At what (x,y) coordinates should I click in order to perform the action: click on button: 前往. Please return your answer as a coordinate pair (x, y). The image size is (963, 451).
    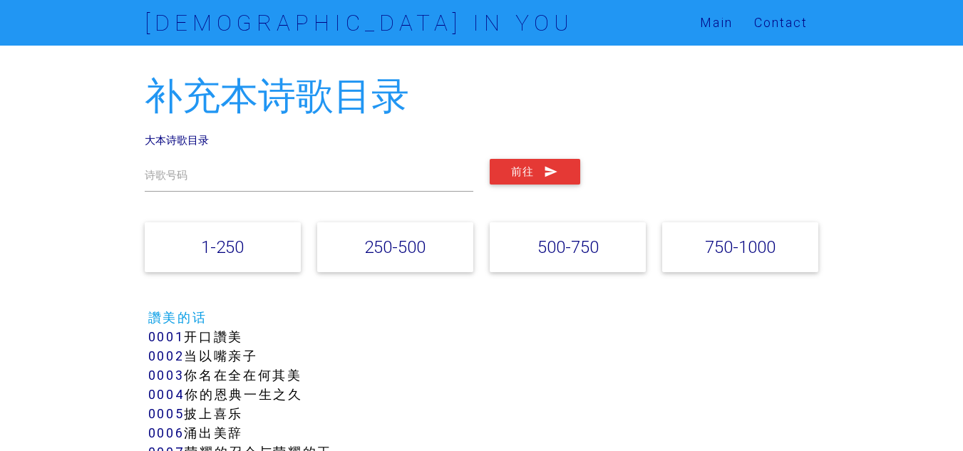
    Looking at the image, I should click on (535, 172).